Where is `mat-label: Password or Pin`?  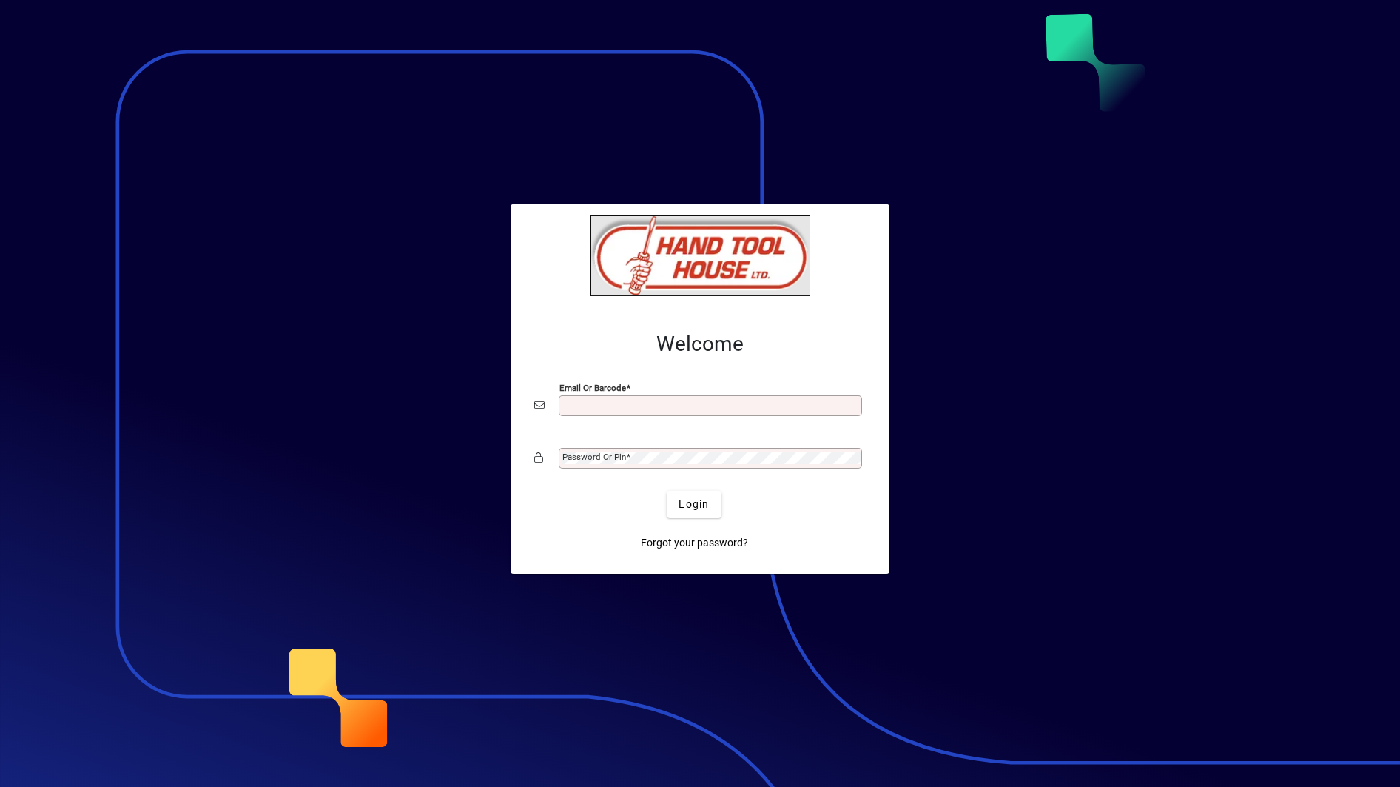
mat-label: Password or Pin is located at coordinates (594, 457).